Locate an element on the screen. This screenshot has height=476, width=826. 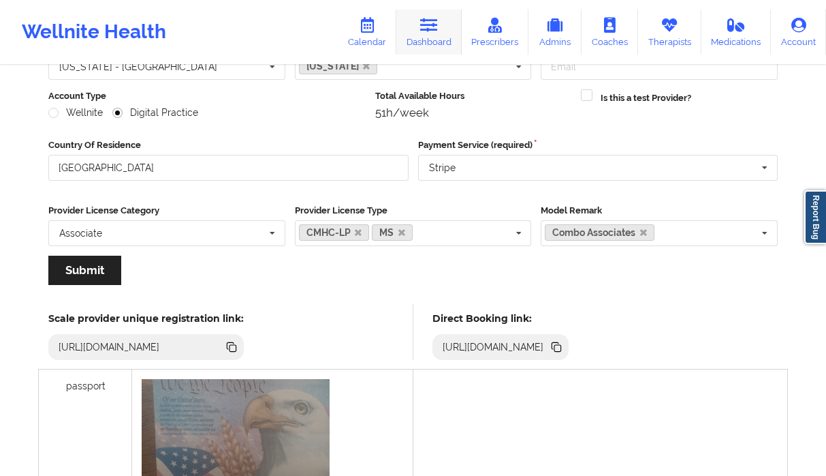
label: Total Available Hours is located at coordinates (474, 96).